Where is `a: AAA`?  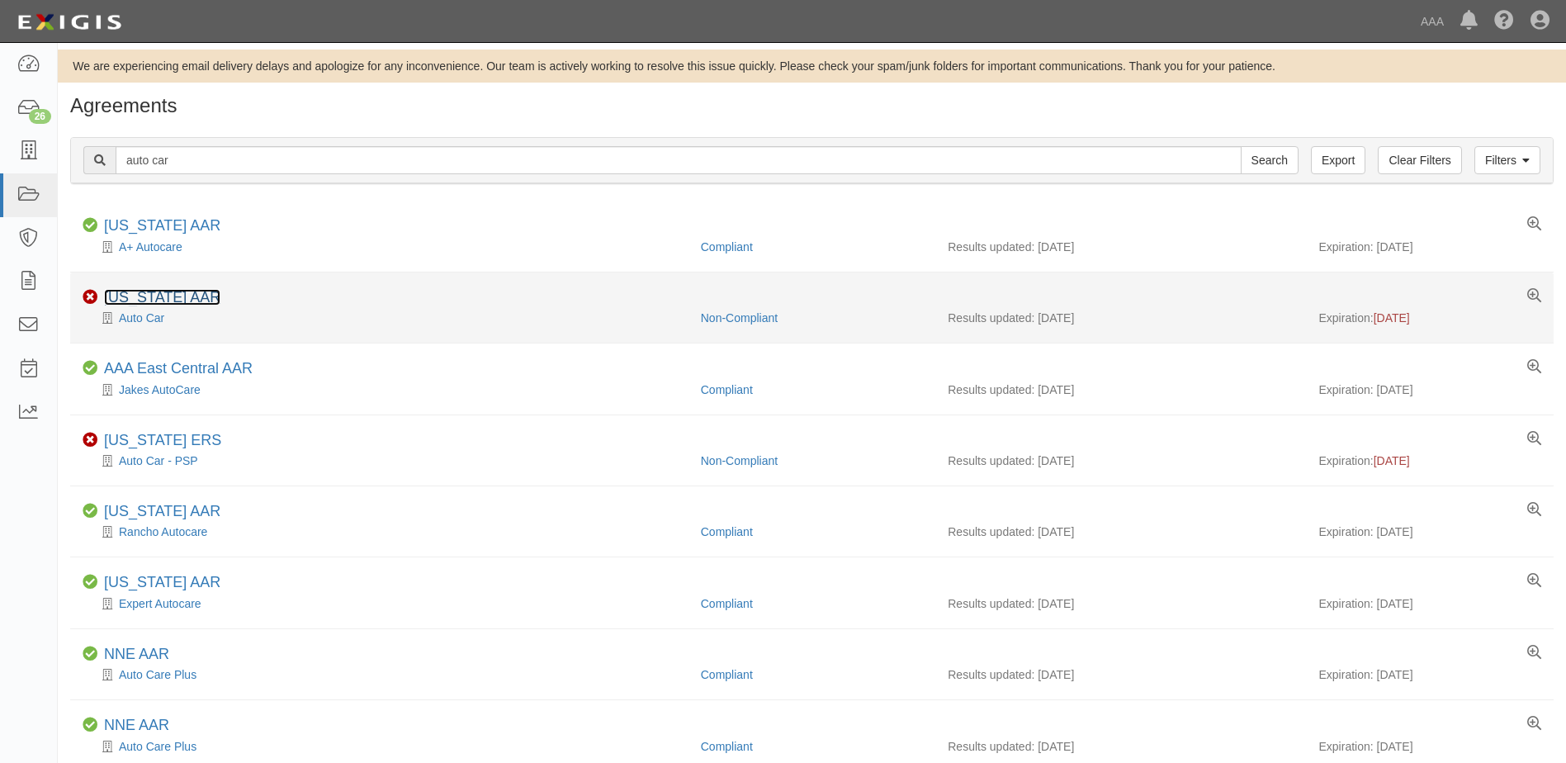 a: AAA is located at coordinates (1432, 21).